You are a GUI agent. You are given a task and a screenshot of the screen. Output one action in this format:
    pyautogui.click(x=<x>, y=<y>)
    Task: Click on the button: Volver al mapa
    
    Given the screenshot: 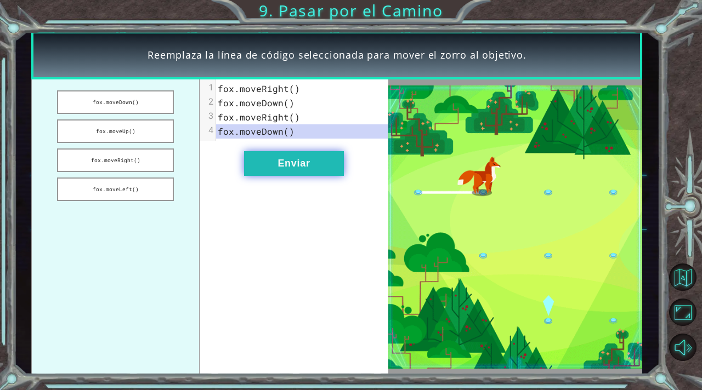 What is the action you would take?
    pyautogui.click(x=683, y=277)
    